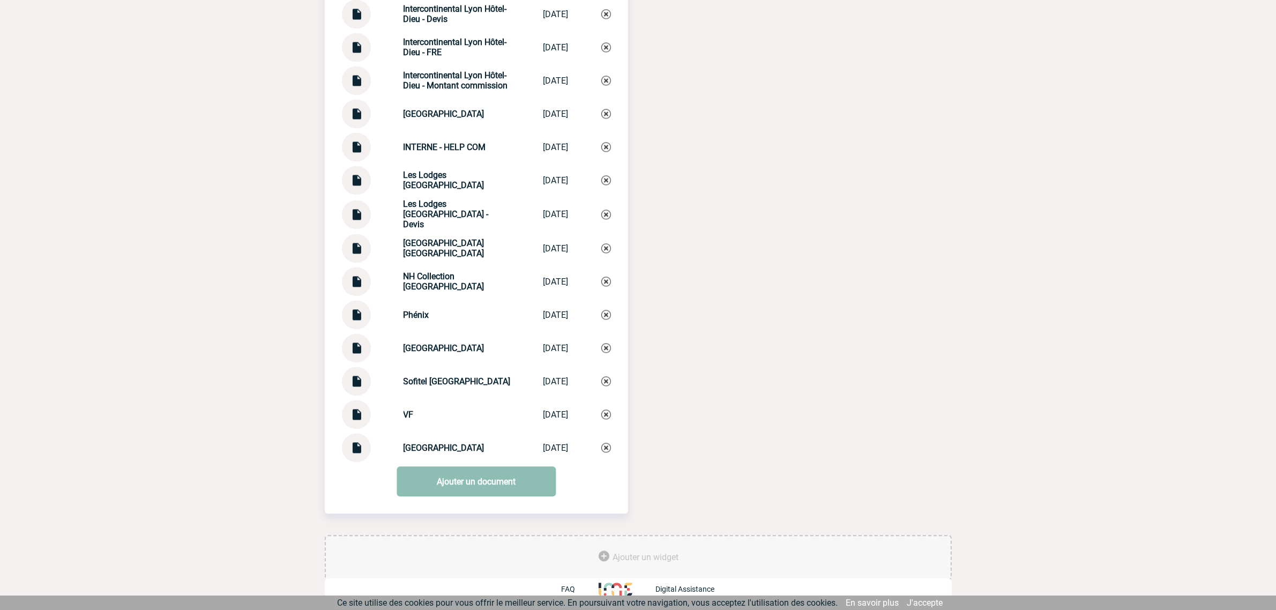 The image size is (1276, 610). I want to click on p: FAQ, so click(568, 589).